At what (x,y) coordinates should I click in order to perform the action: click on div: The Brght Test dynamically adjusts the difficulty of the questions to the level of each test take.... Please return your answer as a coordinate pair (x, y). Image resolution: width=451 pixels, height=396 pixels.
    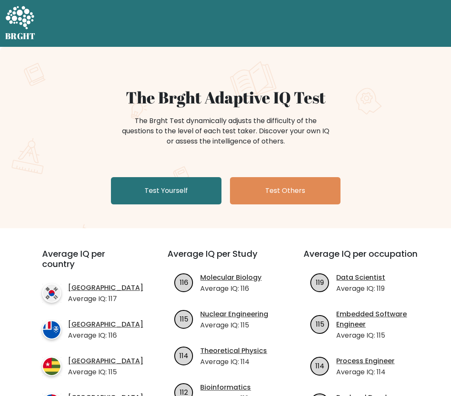
    Looking at the image, I should click on (226, 131).